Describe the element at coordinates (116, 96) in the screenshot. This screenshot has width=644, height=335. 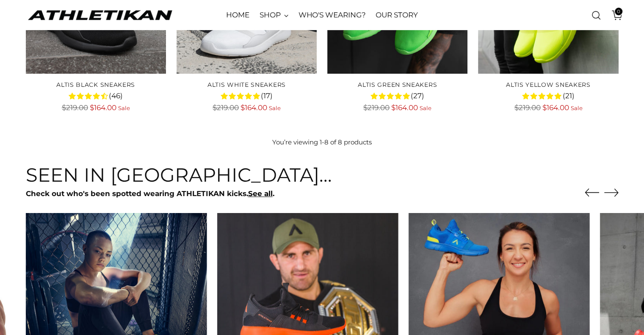
I see `span: (46)` at that location.